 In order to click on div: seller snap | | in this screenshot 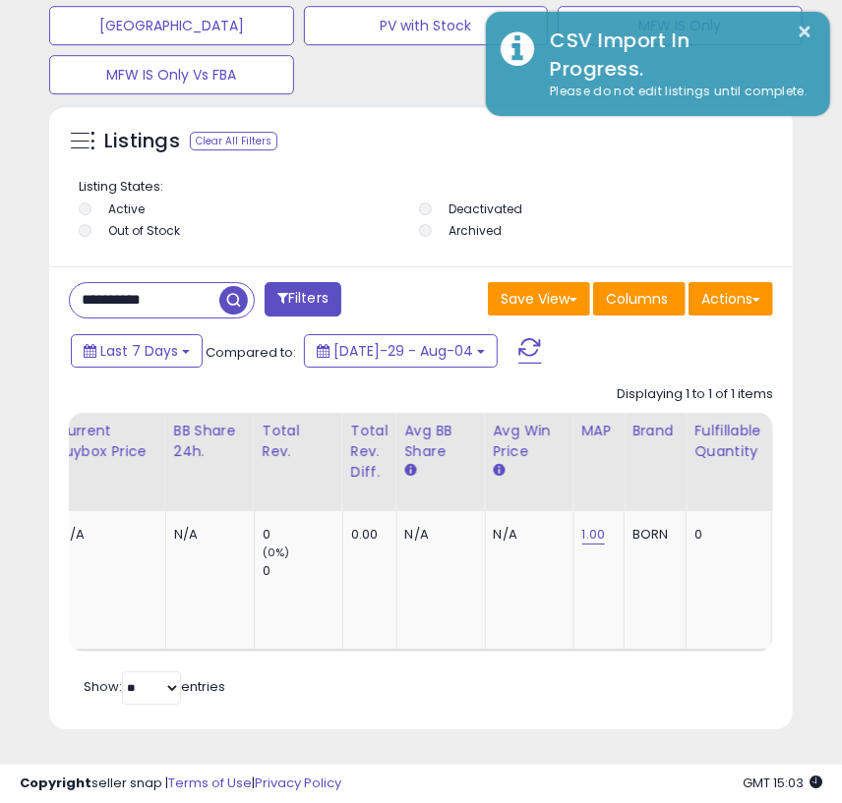, I will do `click(180, 784)`.